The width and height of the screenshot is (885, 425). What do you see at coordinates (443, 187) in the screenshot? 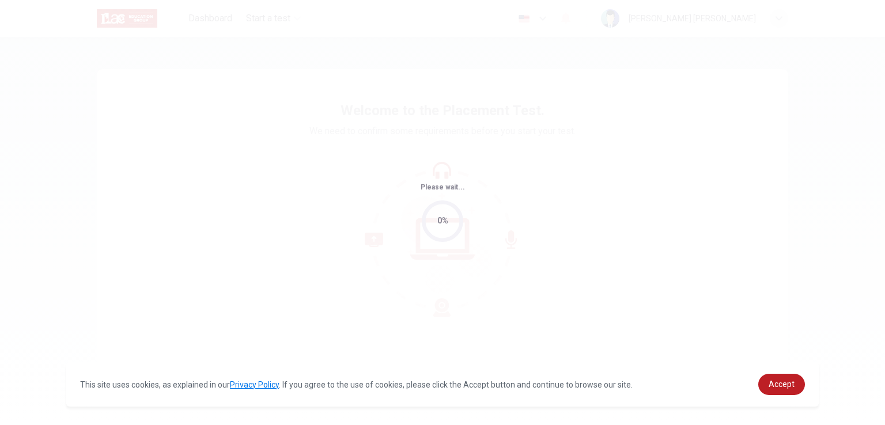
I see `span: Please wait...` at bounding box center [443, 187].